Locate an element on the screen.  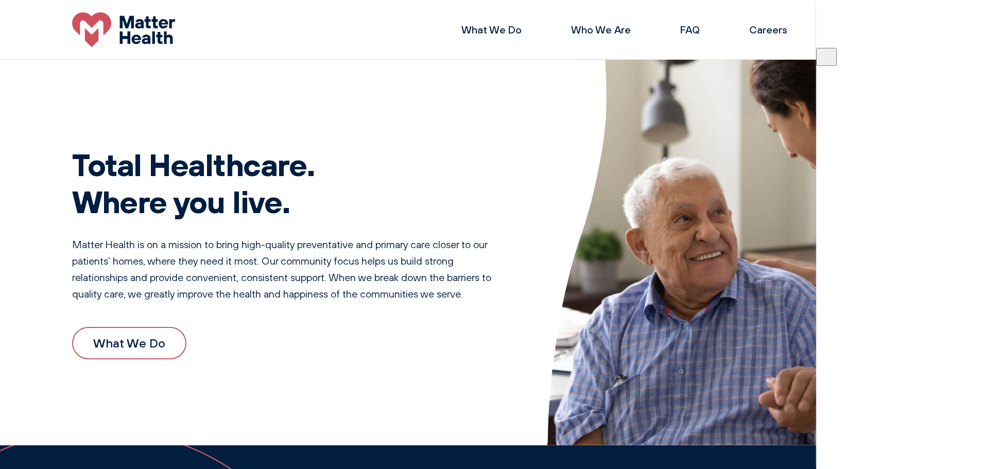
a: FAQ is located at coordinates (690, 29).